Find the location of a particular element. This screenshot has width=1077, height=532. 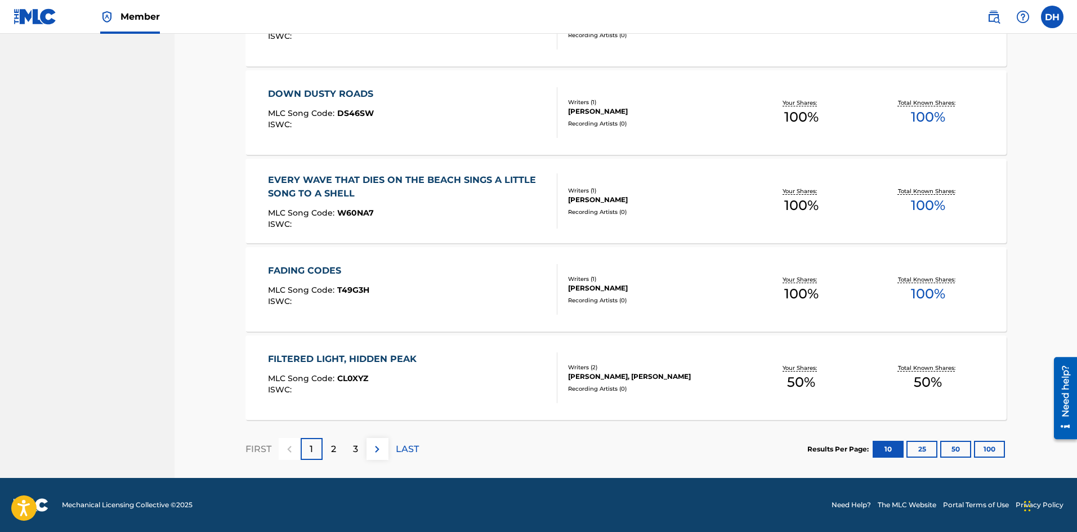

button: 100 is located at coordinates (990, 449).